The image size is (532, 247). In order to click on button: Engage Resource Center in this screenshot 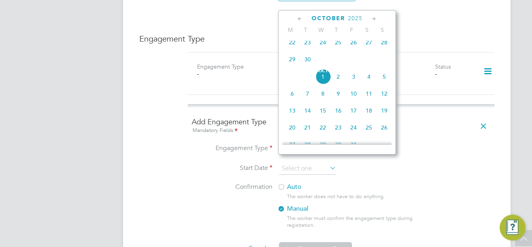, I will do `click(512, 228)`.